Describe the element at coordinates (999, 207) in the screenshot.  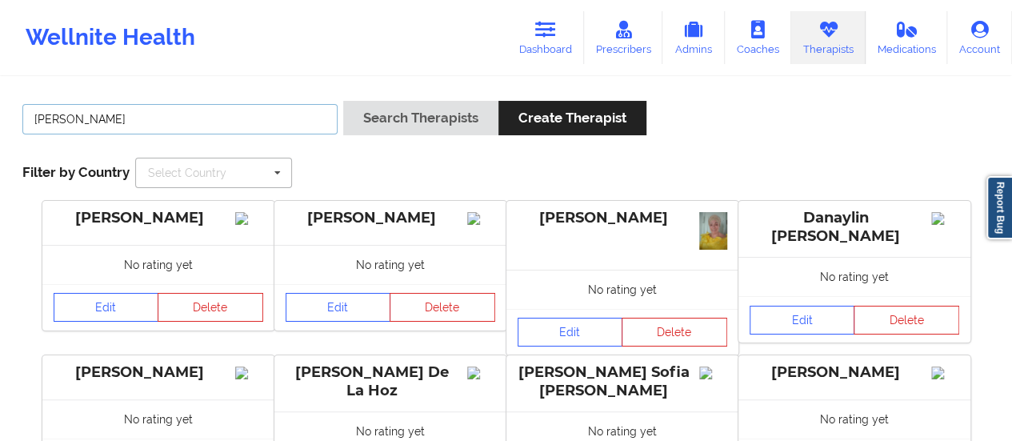
I see `a: Report Bug` at that location.